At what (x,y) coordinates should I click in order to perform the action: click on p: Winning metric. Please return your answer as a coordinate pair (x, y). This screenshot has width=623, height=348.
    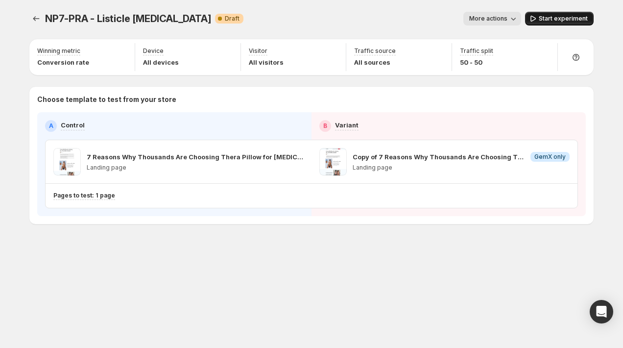
    Looking at the image, I should click on (59, 51).